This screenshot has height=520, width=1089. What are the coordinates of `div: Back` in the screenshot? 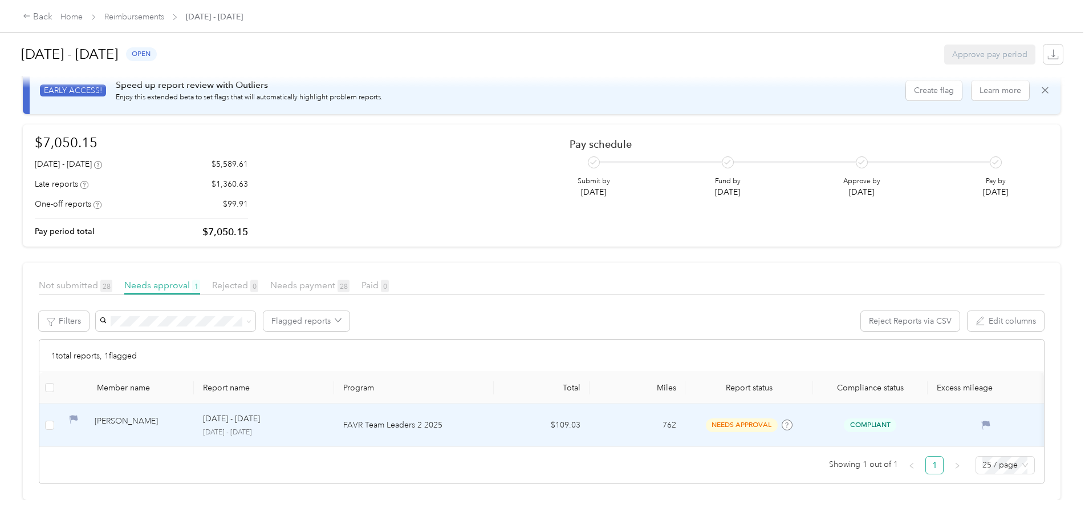 It's located at (38, 17).